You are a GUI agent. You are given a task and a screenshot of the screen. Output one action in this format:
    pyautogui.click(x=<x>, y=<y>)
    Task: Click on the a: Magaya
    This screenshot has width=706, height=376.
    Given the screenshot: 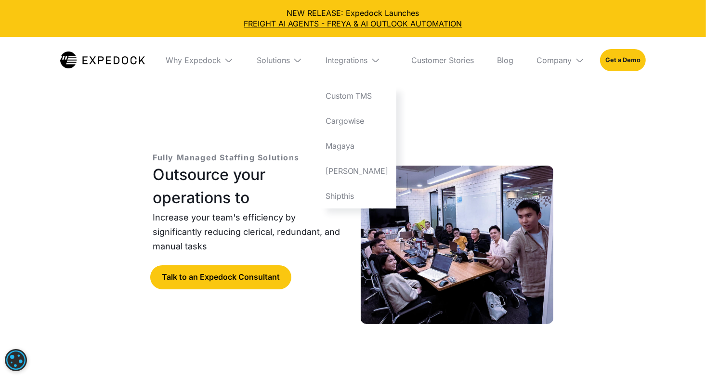 What is the action you would take?
    pyautogui.click(x=357, y=146)
    